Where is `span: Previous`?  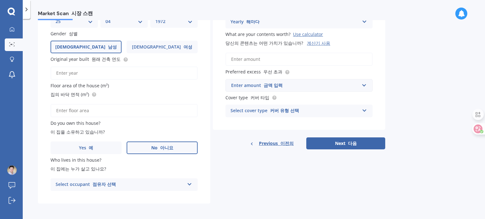
span: Previous is located at coordinates (276, 144).